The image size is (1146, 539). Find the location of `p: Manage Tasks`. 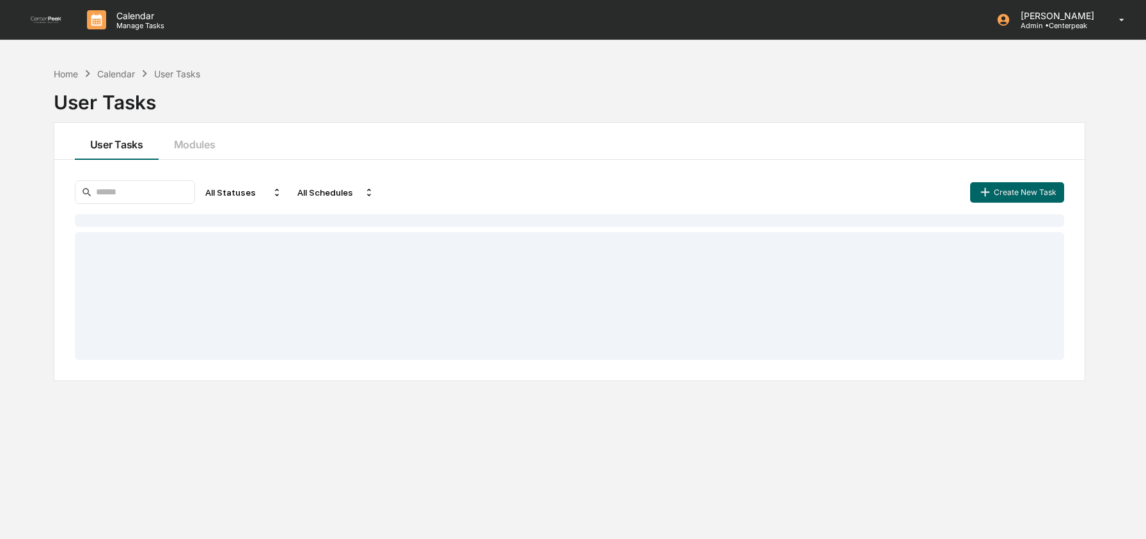

p: Manage Tasks is located at coordinates (138, 26).